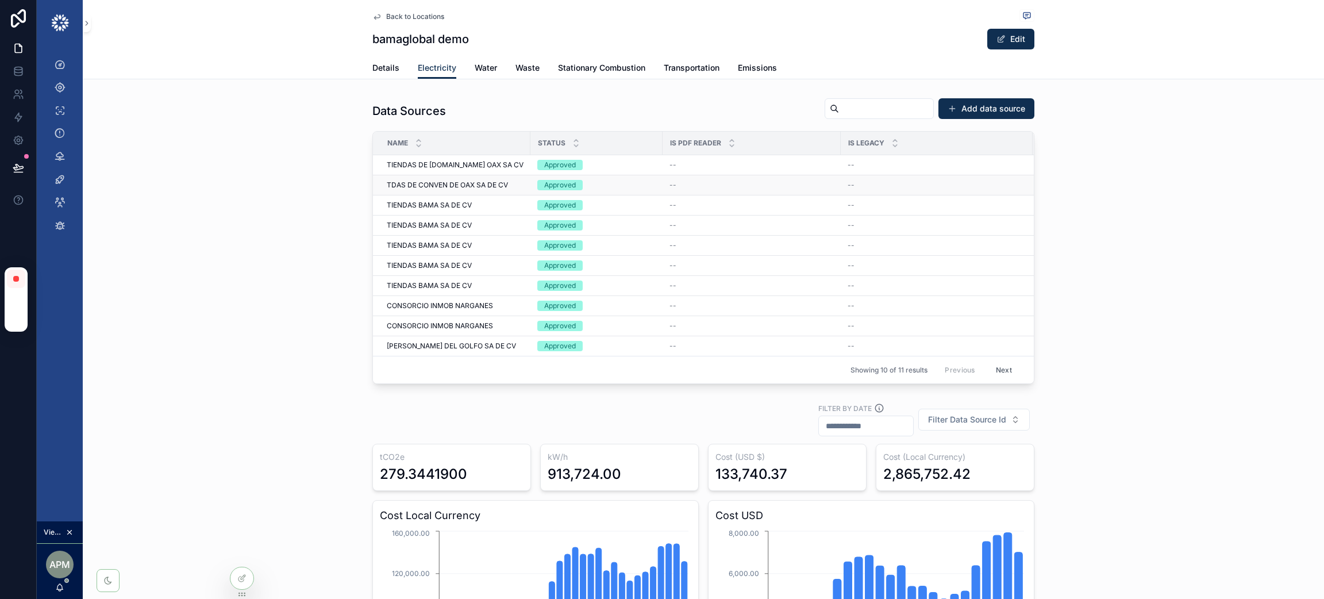 This screenshot has height=599, width=1324. What do you see at coordinates (1069, 265) in the screenshot?
I see `span: 7295` at bounding box center [1069, 265].